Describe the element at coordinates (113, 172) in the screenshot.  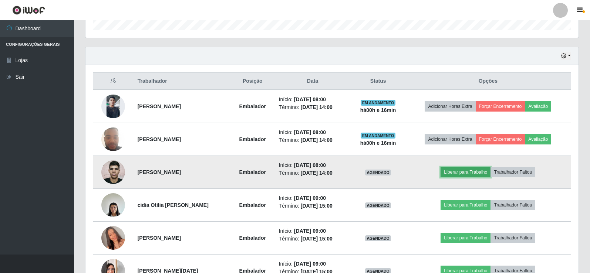
I see `img: 1750990639445.jpeg` at that location.